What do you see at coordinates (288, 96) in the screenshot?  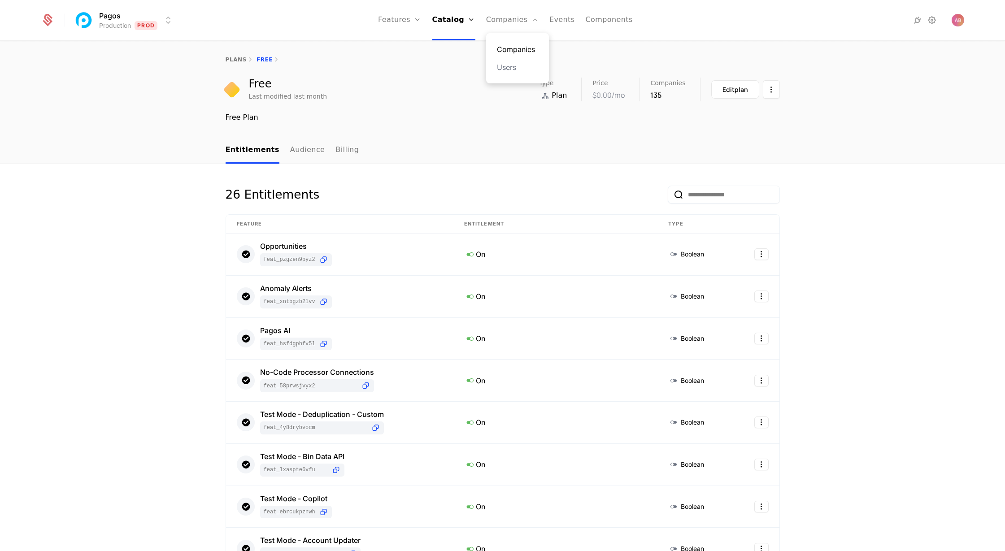 I see `div: Last modified last month` at bounding box center [288, 96].